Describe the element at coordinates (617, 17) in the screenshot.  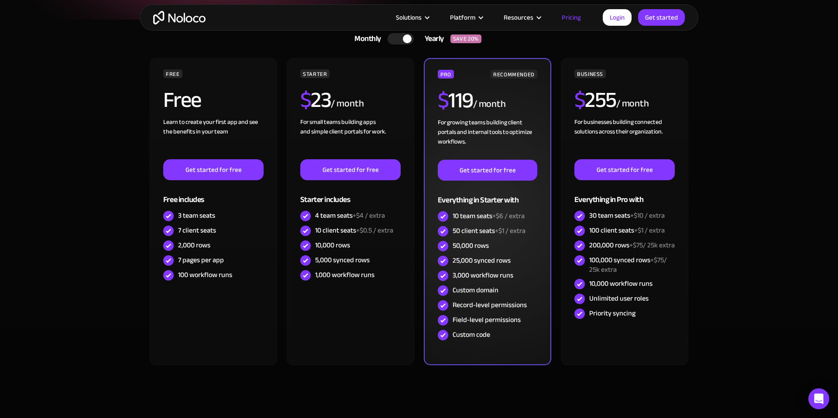
I see `a: Login` at that location.